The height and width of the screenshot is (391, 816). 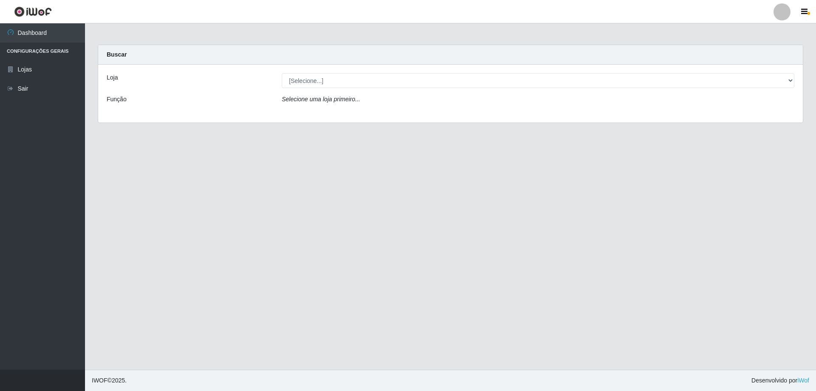 I want to click on img: CoreUI Logo, so click(x=33, y=11).